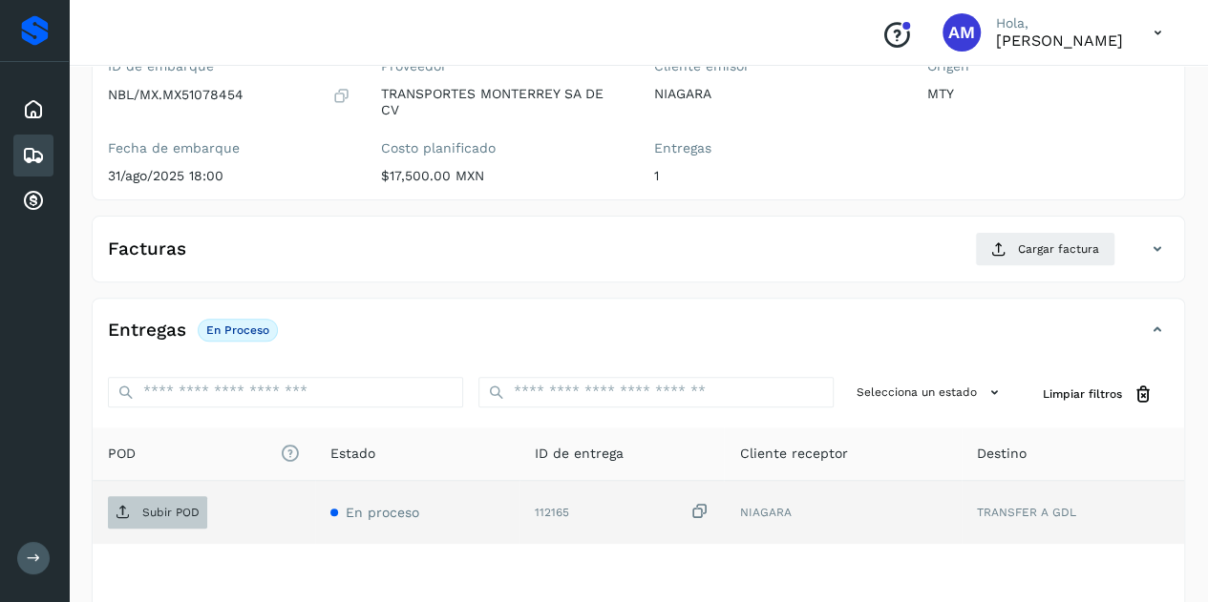 The image size is (1208, 602). I want to click on div: Embarques, so click(33, 156).